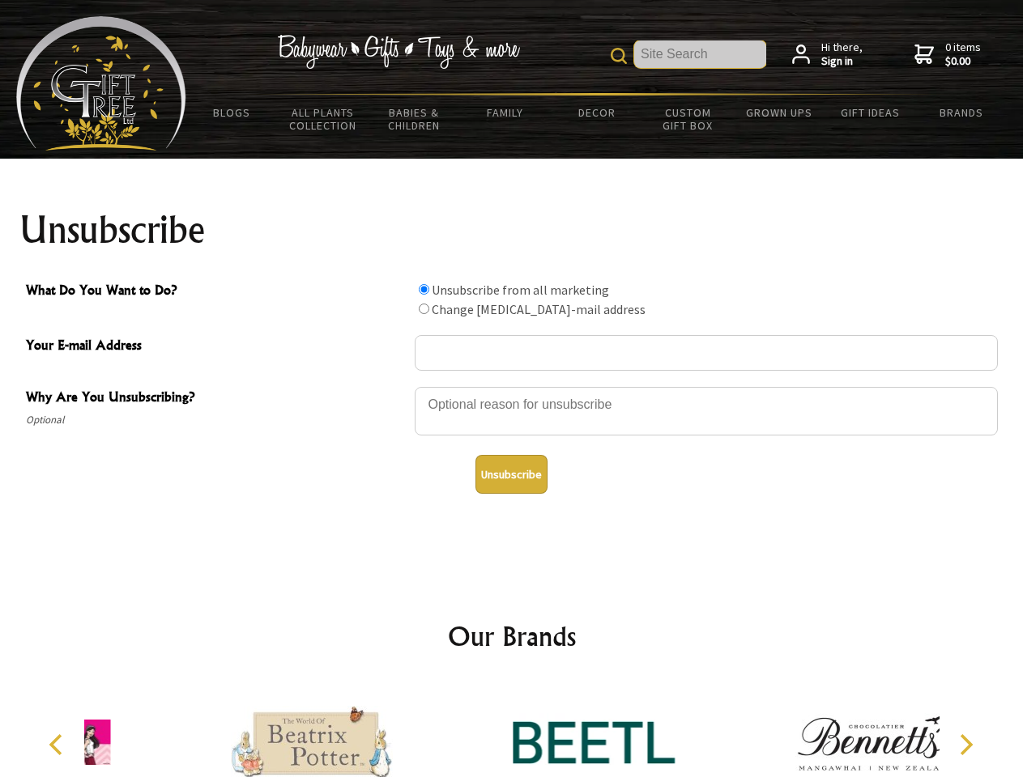 Image resolution: width=1023 pixels, height=777 pixels. Describe the element at coordinates (963, 62) in the screenshot. I see `strong: $0.00` at that location.